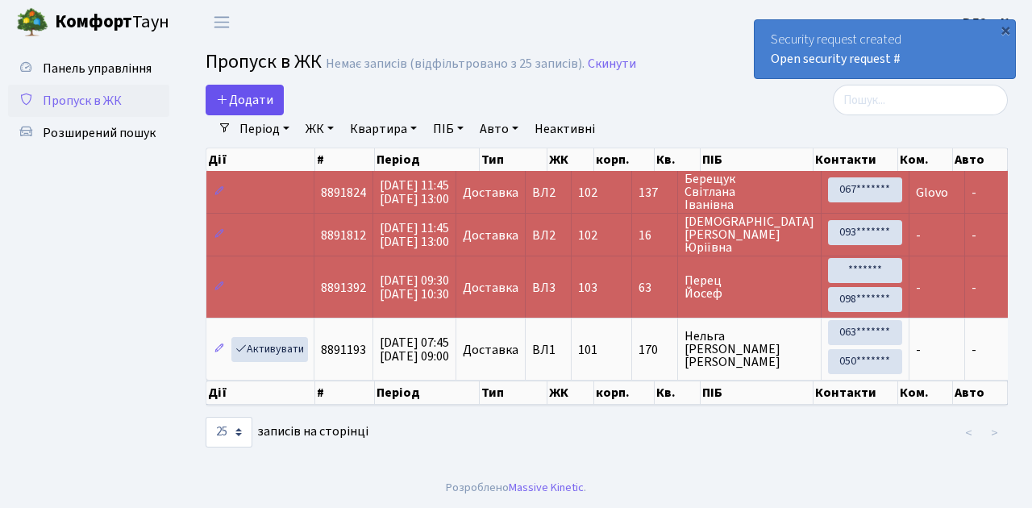  What do you see at coordinates (93, 22) in the screenshot?
I see `b: Комфорт` at bounding box center [93, 22].